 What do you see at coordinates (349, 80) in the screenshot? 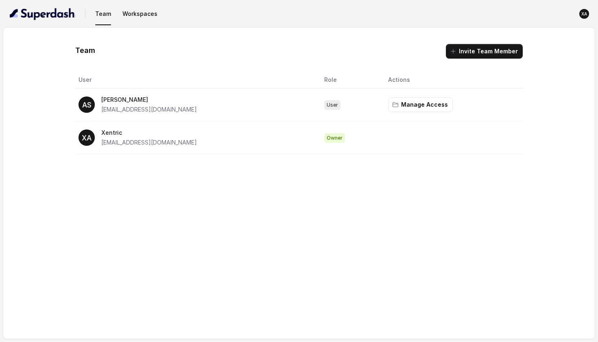
I see `th: Role` at bounding box center [349, 80].